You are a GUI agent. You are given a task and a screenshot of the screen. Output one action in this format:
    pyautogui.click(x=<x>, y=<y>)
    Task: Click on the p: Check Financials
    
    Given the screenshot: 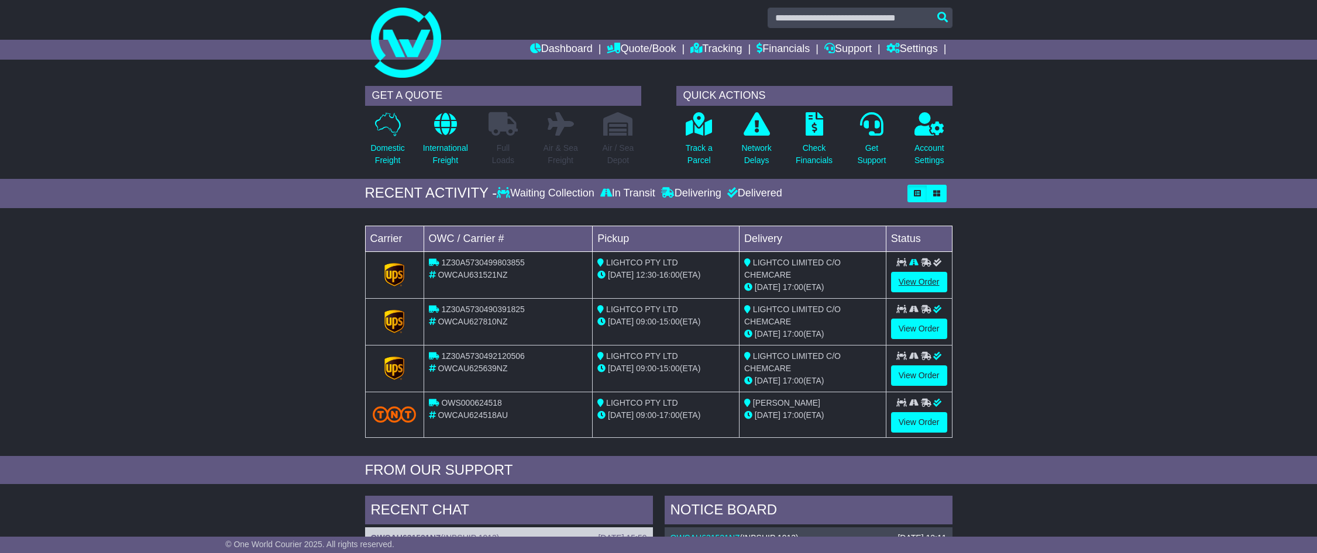 What is the action you would take?
    pyautogui.click(x=814, y=154)
    